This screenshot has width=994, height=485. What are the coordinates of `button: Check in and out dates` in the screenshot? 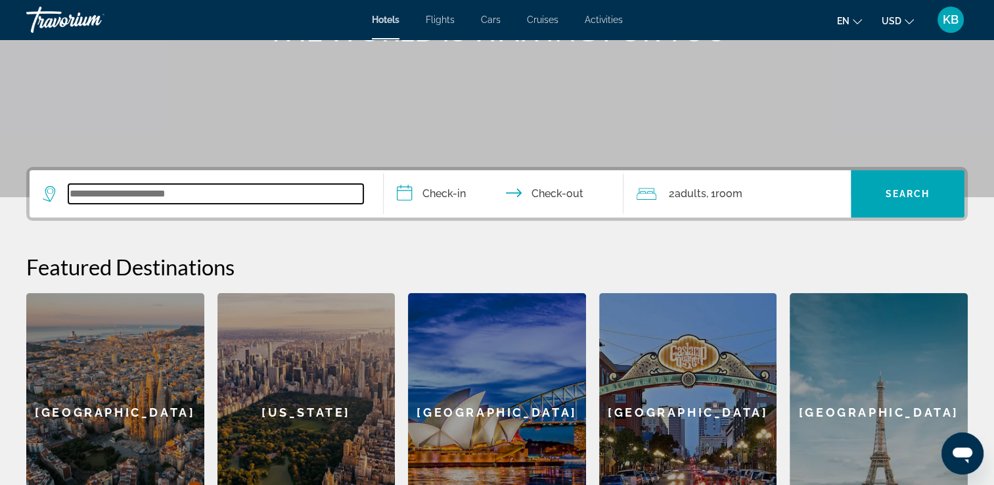 It's located at (504, 194).